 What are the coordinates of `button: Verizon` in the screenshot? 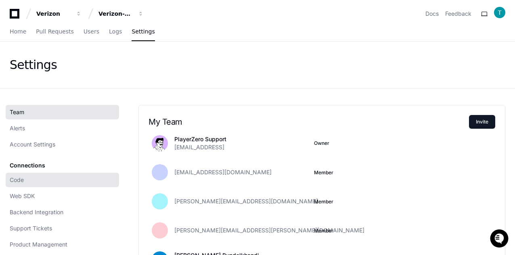 It's located at (59, 14).